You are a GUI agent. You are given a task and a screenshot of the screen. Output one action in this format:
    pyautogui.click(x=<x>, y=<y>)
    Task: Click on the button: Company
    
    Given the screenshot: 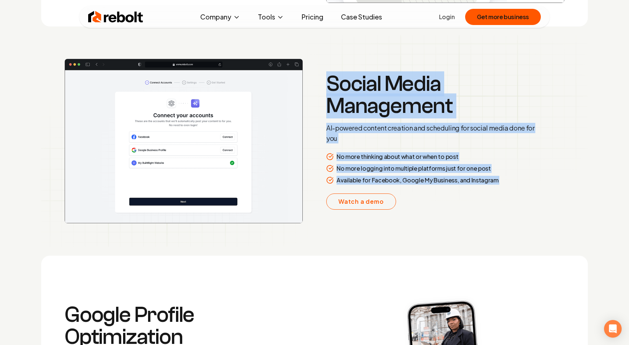 What is the action you would take?
    pyautogui.click(x=220, y=17)
    